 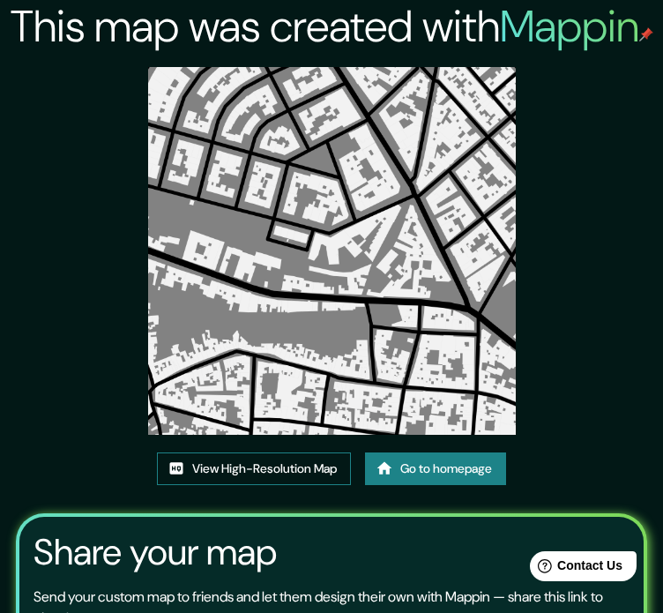 What do you see at coordinates (435, 468) in the screenshot?
I see `a: Go to homepage` at bounding box center [435, 468].